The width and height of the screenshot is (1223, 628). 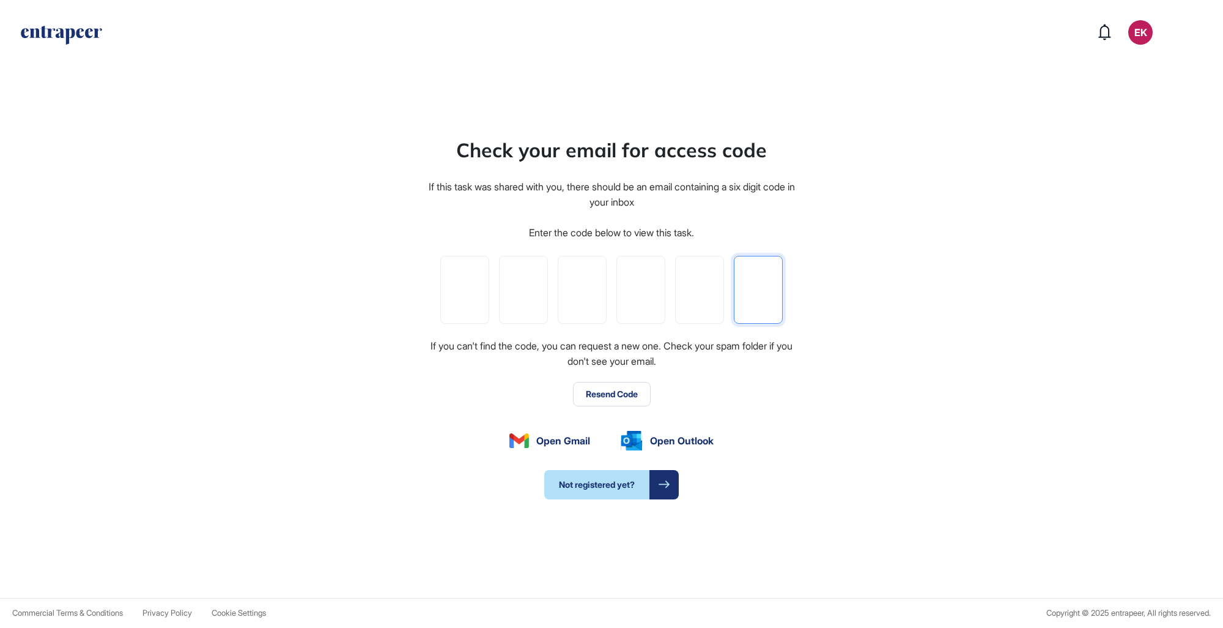 What do you see at coordinates (239, 612) in the screenshot?
I see `a: Cookie Settings` at bounding box center [239, 612].